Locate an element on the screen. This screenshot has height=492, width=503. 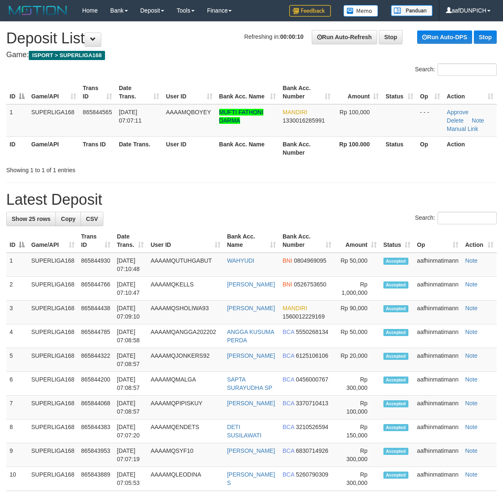
span: Rp 100,000 is located at coordinates (355, 112).